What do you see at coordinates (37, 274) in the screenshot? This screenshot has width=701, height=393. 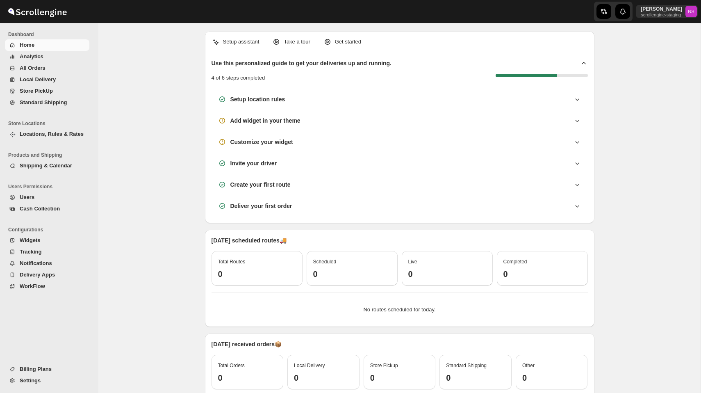 I see `span: Delivery Apps` at bounding box center [37, 274].